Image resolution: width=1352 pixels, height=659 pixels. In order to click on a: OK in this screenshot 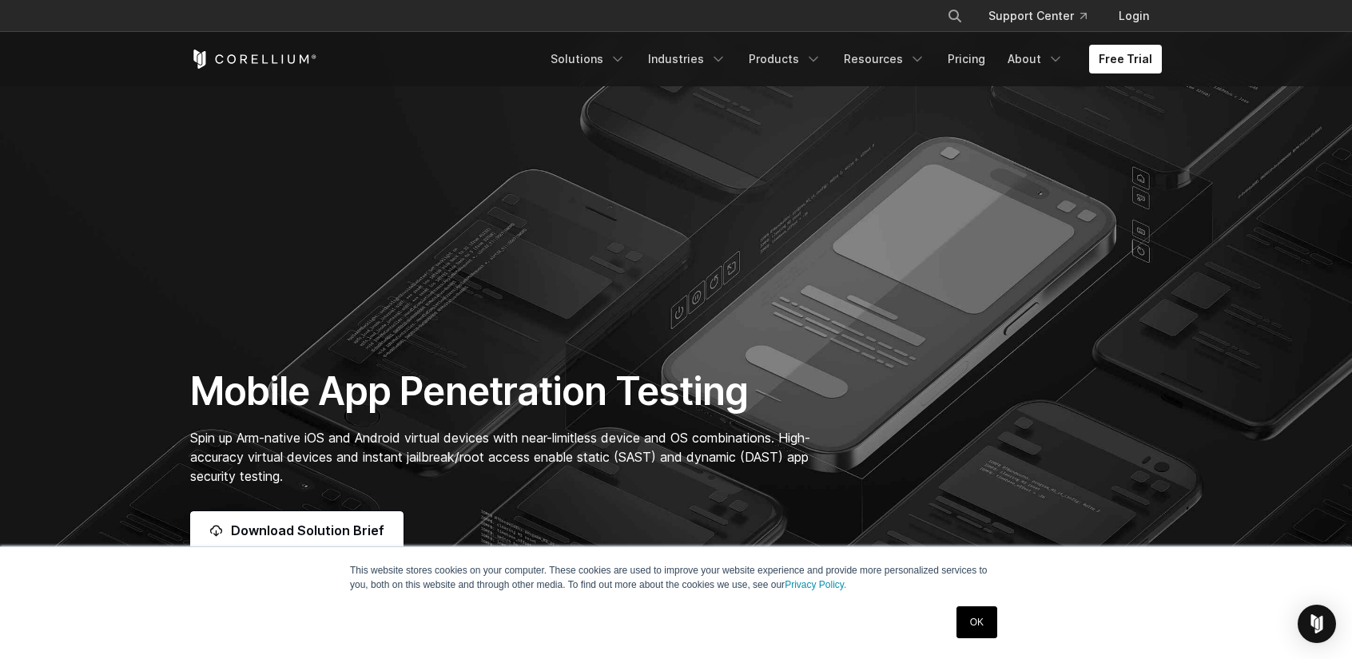, I will do `click(976, 622)`.